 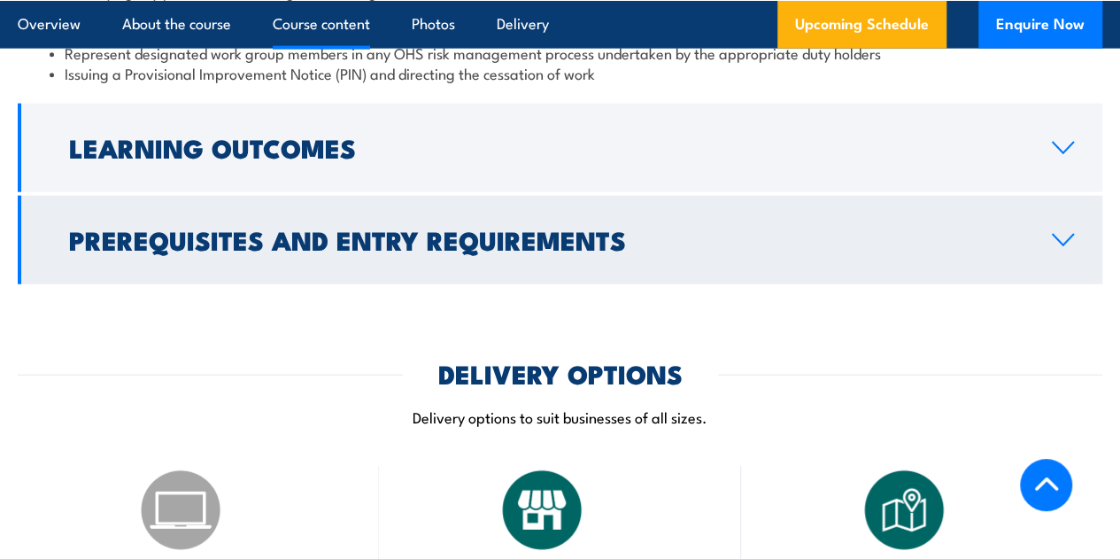 I want to click on li: Issuing a Provisional Improvement Notice (PIN) and directing the cessation of work, so click(x=559, y=73).